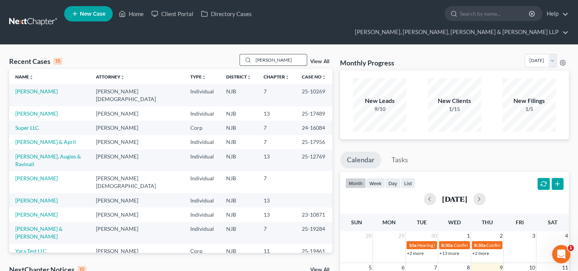 The height and width of the screenshot is (271, 578). I want to click on a: Tasks, so click(400, 160).